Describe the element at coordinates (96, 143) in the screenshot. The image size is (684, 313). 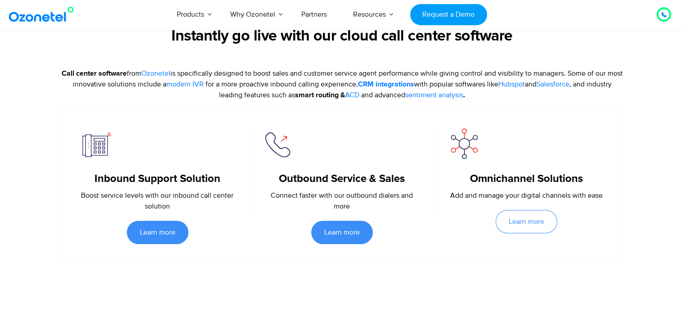
I see `img: inboud support` at that location.